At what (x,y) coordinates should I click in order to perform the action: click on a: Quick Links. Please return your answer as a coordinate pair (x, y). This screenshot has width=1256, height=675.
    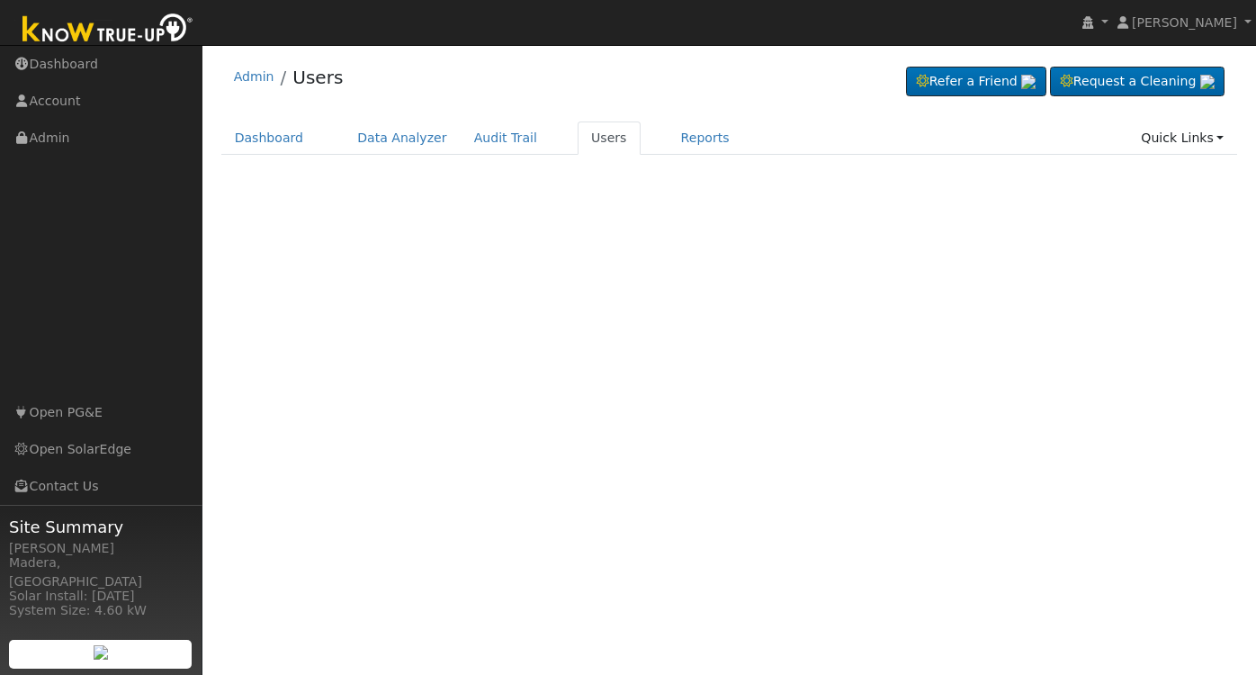
    Looking at the image, I should click on (1182, 138).